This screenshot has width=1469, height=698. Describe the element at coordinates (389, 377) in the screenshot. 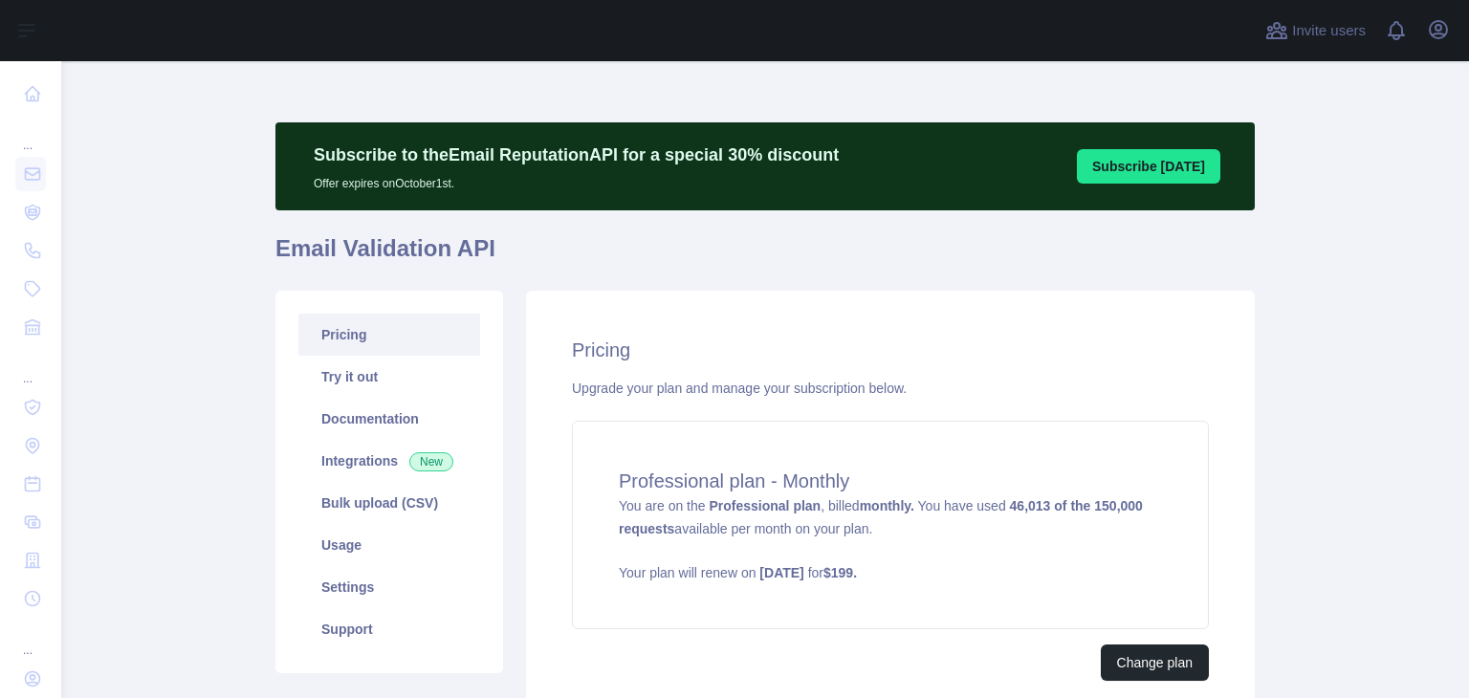

I see `a: Try it out` at that location.